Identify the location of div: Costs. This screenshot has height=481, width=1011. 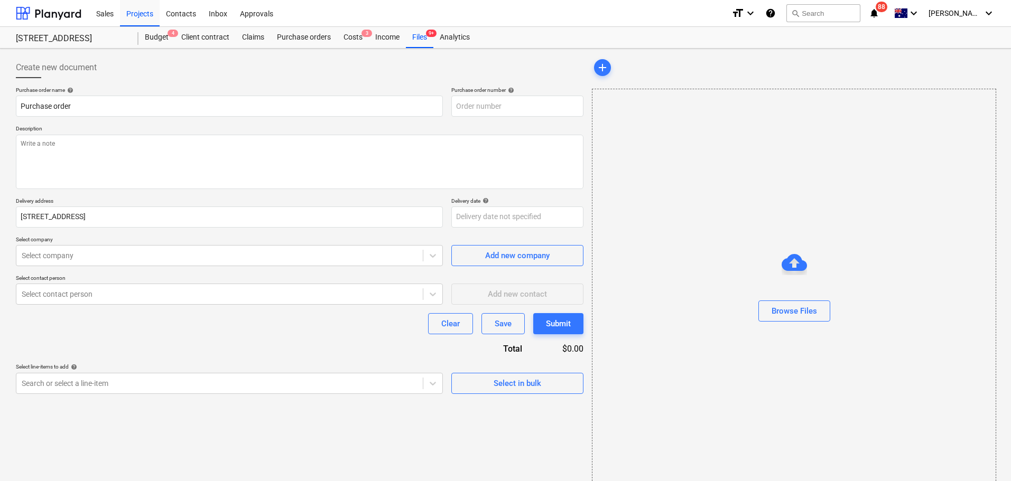
(353, 38).